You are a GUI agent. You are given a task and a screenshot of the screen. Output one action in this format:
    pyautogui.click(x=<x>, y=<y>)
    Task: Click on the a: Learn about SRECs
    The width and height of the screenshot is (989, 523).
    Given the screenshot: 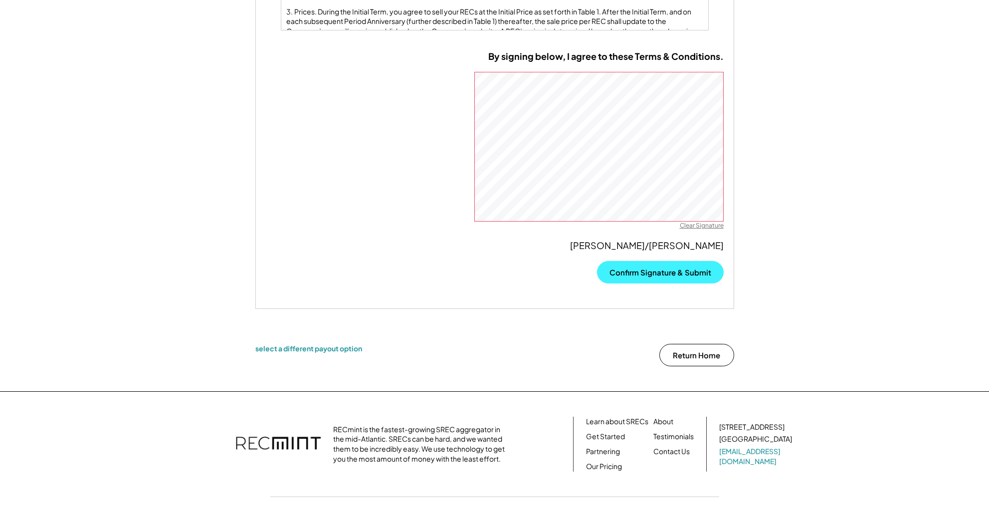 What is the action you would take?
    pyautogui.click(x=617, y=421)
    